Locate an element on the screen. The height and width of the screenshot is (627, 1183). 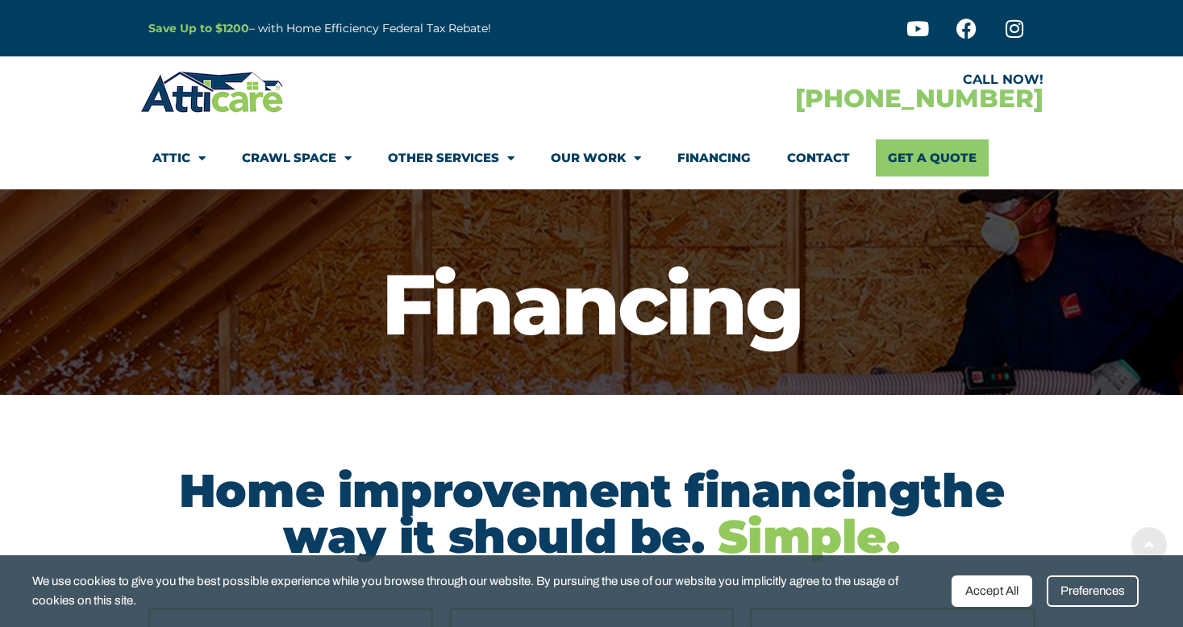
div: CALL NOW! is located at coordinates (818, 80).